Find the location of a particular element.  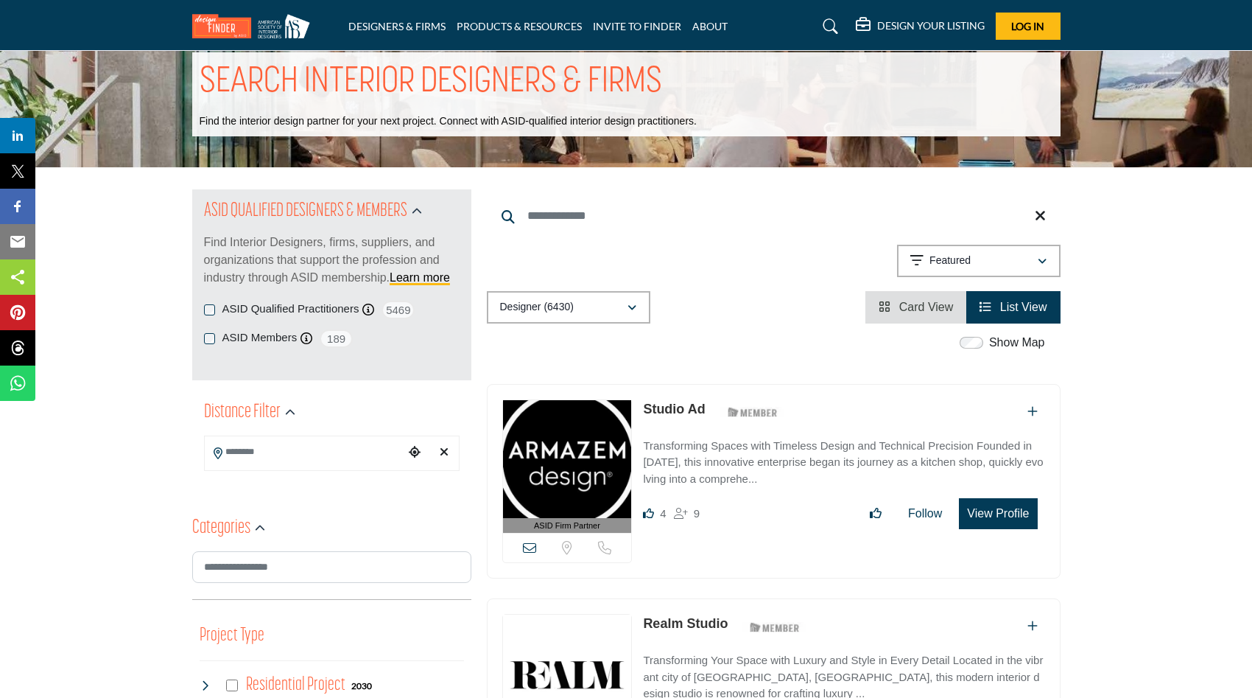

img: Site Logo is located at coordinates (255, 26).